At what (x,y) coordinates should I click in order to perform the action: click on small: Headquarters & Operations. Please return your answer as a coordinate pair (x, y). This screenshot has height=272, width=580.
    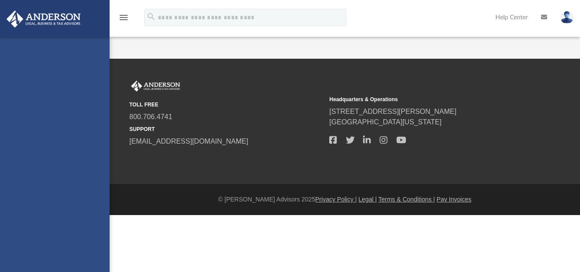
    Looking at the image, I should click on (426, 100).